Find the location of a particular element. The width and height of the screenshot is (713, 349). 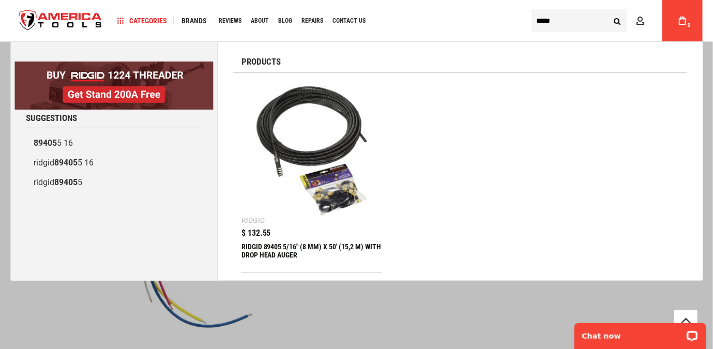

span: About is located at coordinates (260, 21).